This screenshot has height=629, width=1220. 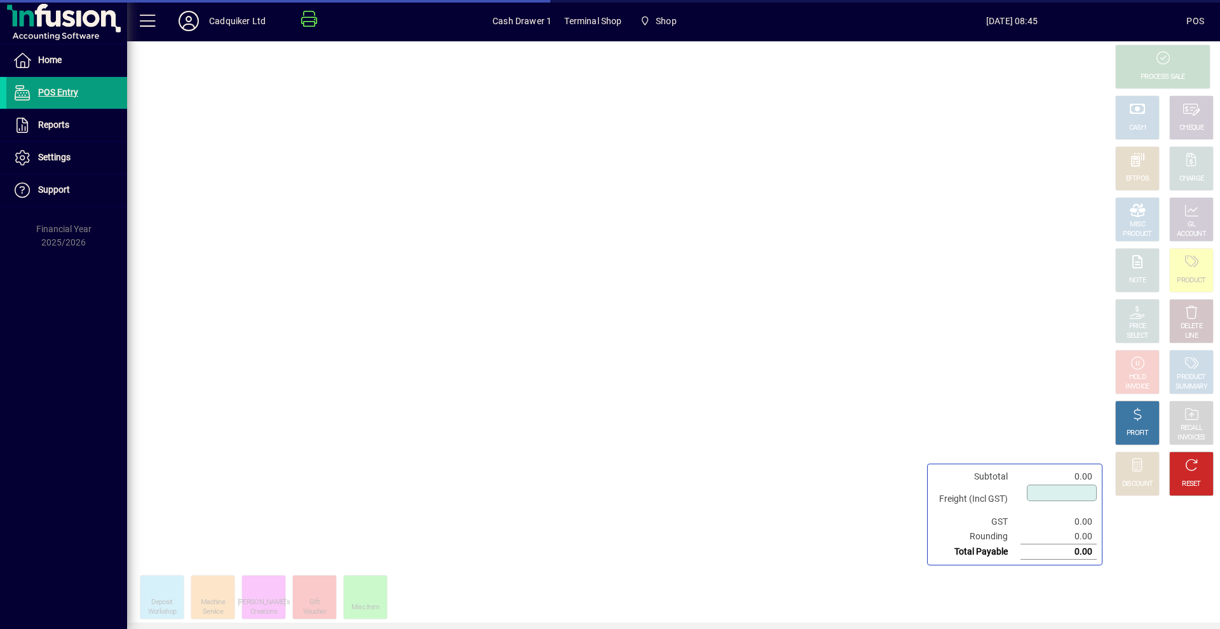 What do you see at coordinates (977, 552) in the screenshot?
I see `td: Total Payable` at bounding box center [977, 552].